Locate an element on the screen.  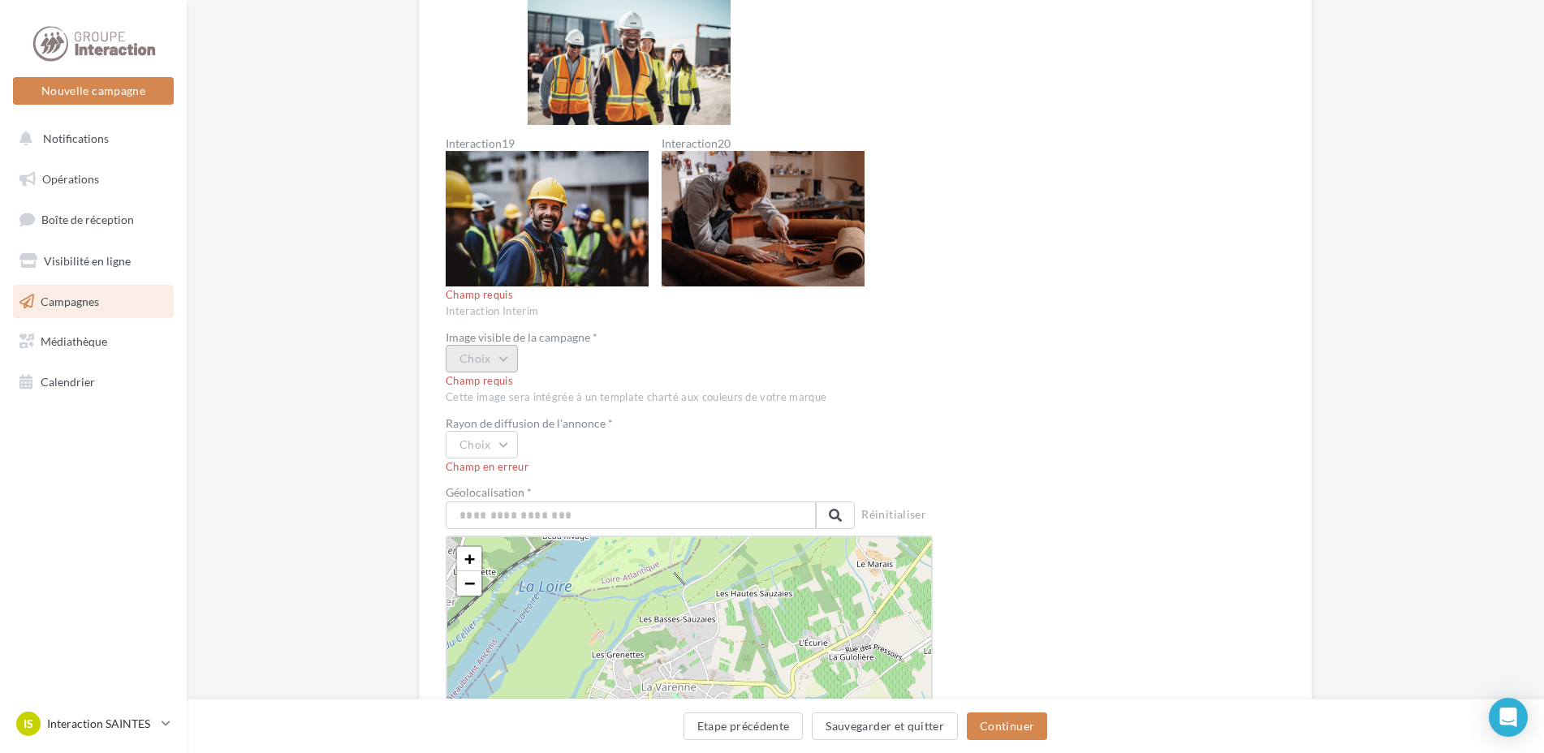
label: Interaction19 is located at coordinates (547, 144).